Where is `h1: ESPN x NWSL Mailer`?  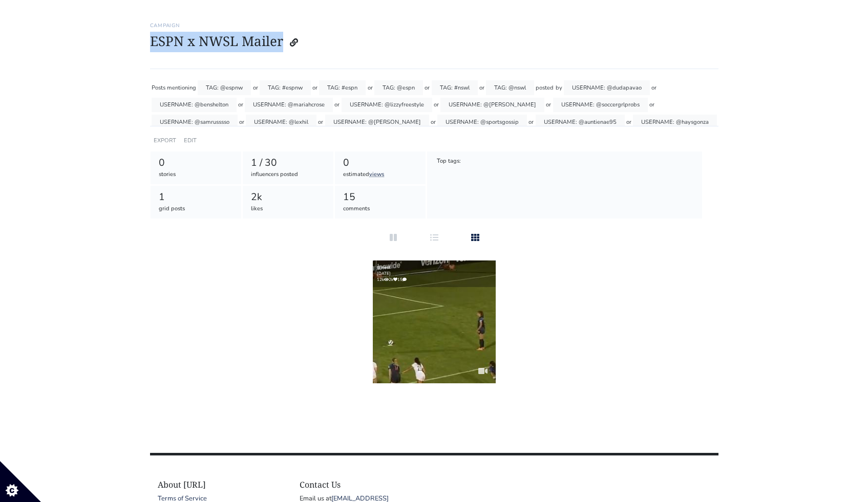
h1: ESPN x NWSL Mailer is located at coordinates (434, 42).